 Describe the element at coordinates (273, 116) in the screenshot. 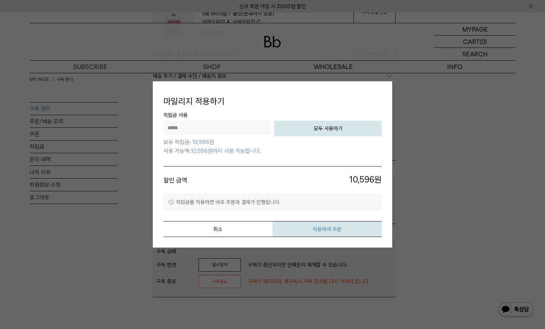

I see `span: 적립금 사용` at that location.